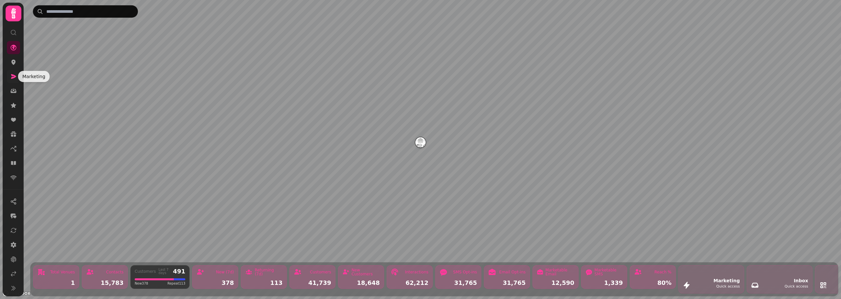  Describe the element at coordinates (179, 272) in the screenshot. I see `div: 491` at that location.